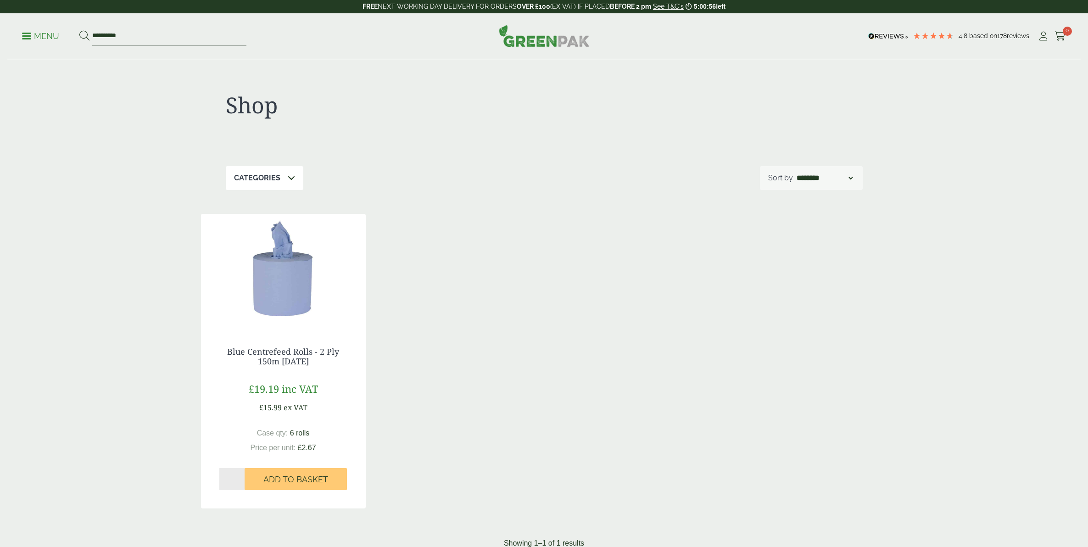 This screenshot has height=547, width=1088. I want to click on span: 6 rolls, so click(300, 433).